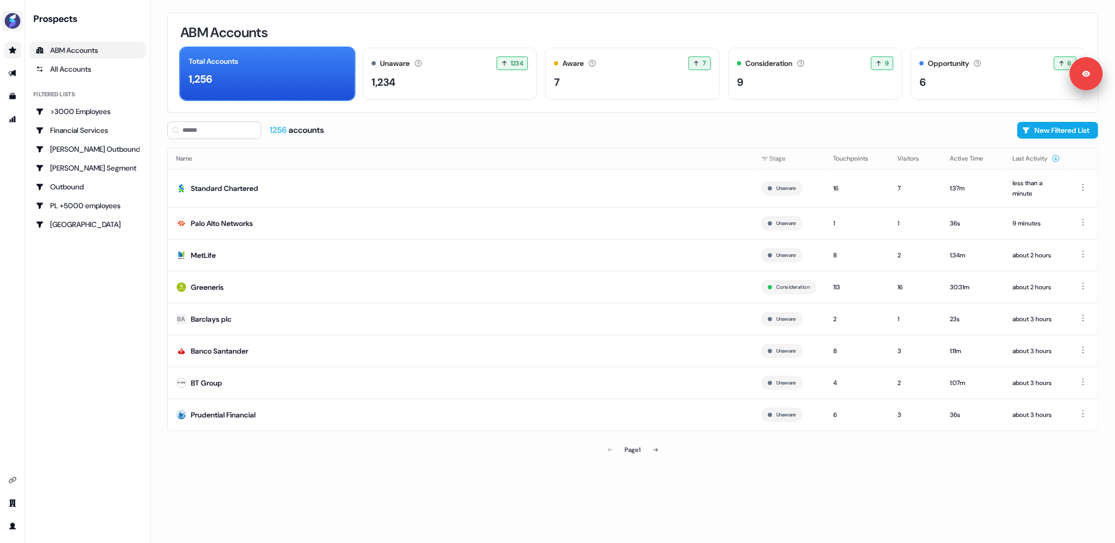  I want to click on span: 7, so click(704, 63).